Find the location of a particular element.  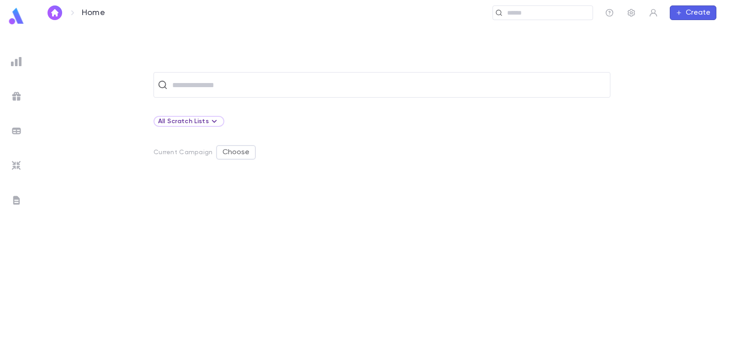

div: All Scratch Lists is located at coordinates (189, 121).